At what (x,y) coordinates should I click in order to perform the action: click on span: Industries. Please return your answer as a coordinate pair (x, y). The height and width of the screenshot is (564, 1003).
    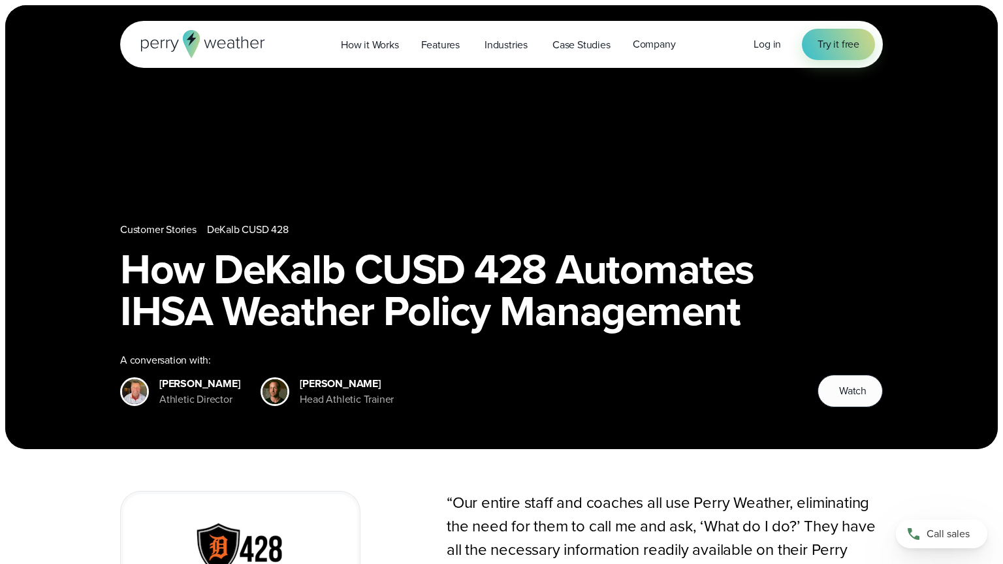
    Looking at the image, I should click on (506, 45).